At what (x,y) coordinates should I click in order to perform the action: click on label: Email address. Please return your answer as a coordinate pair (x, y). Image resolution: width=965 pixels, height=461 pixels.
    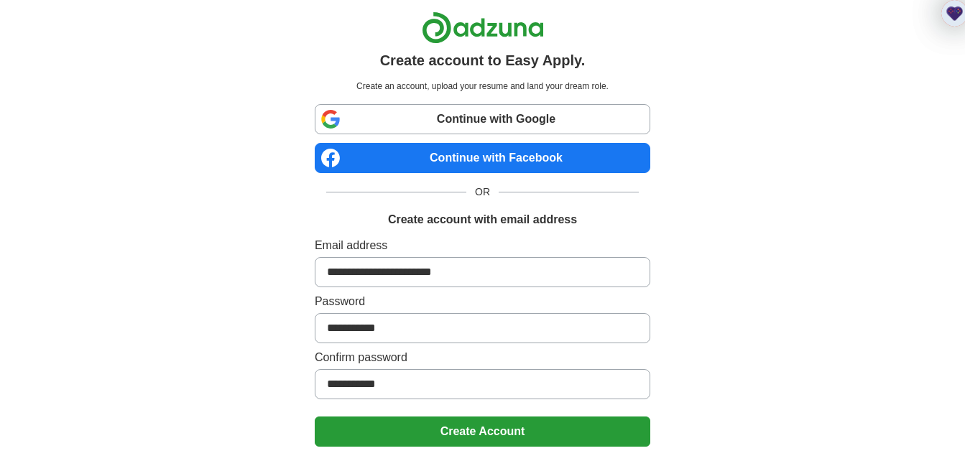
    Looking at the image, I should click on (482, 246).